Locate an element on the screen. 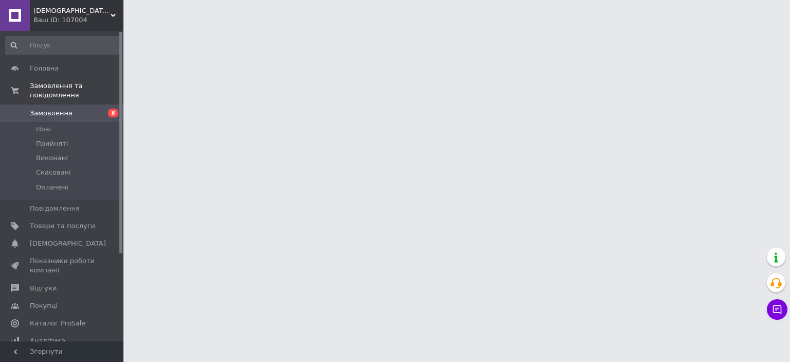  span: Нові is located at coordinates (43, 129).